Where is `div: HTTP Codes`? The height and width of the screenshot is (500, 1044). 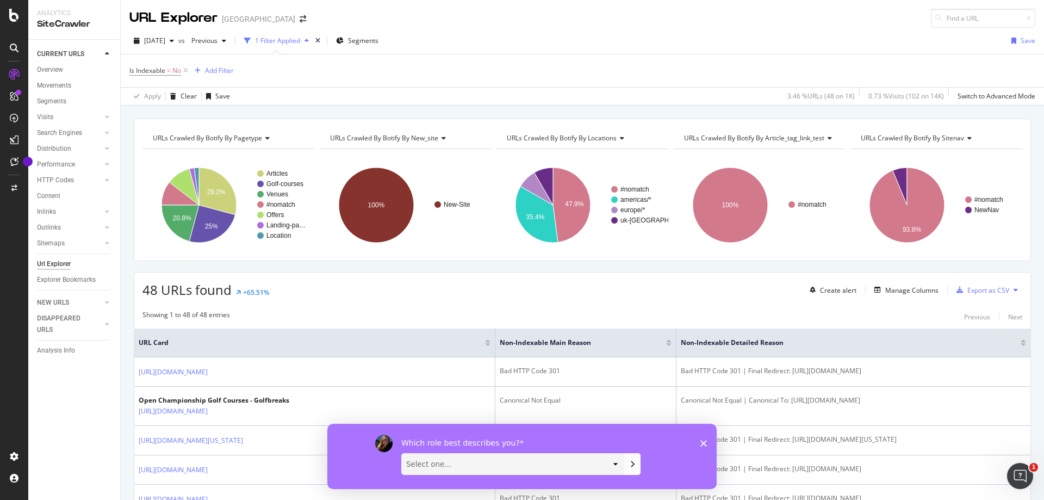
div: HTTP Codes is located at coordinates (55, 180).